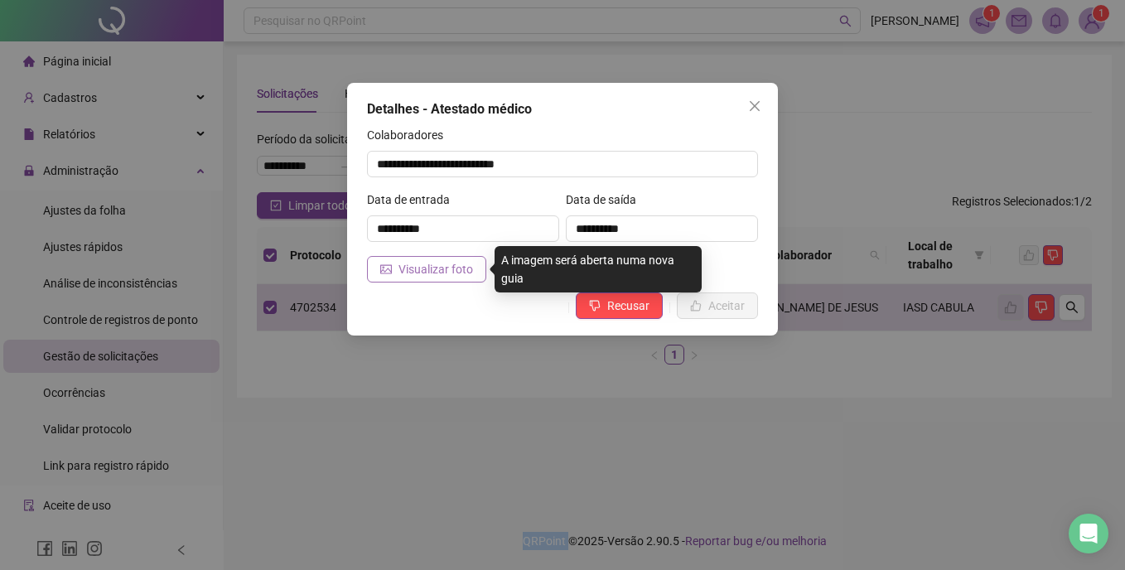 The height and width of the screenshot is (570, 1125). What do you see at coordinates (427, 269) in the screenshot?
I see `button: Visualizar foto` at bounding box center [427, 269].